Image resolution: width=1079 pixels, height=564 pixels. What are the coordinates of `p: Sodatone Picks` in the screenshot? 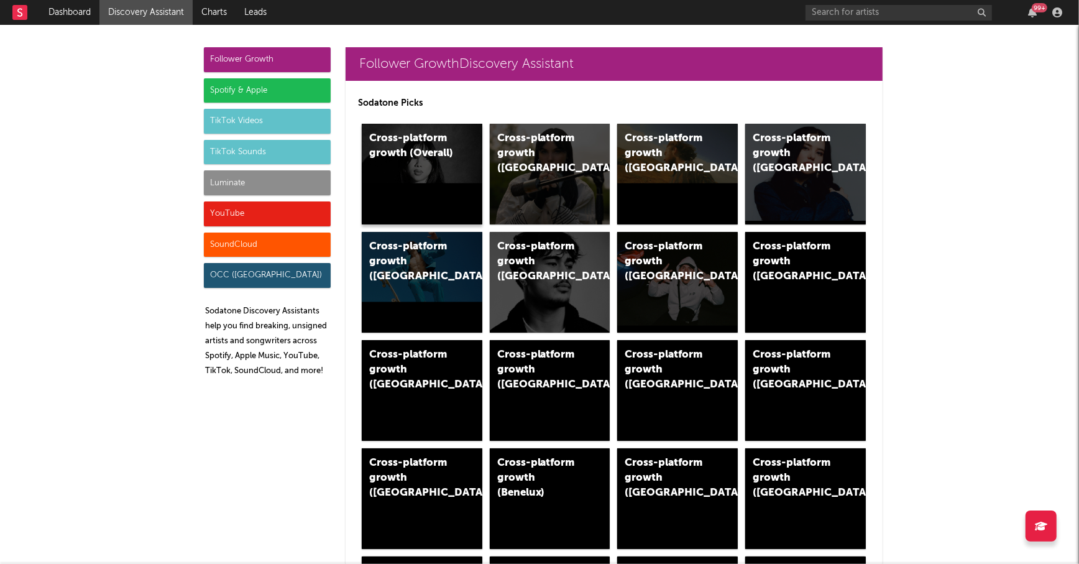 It's located at (614, 103).